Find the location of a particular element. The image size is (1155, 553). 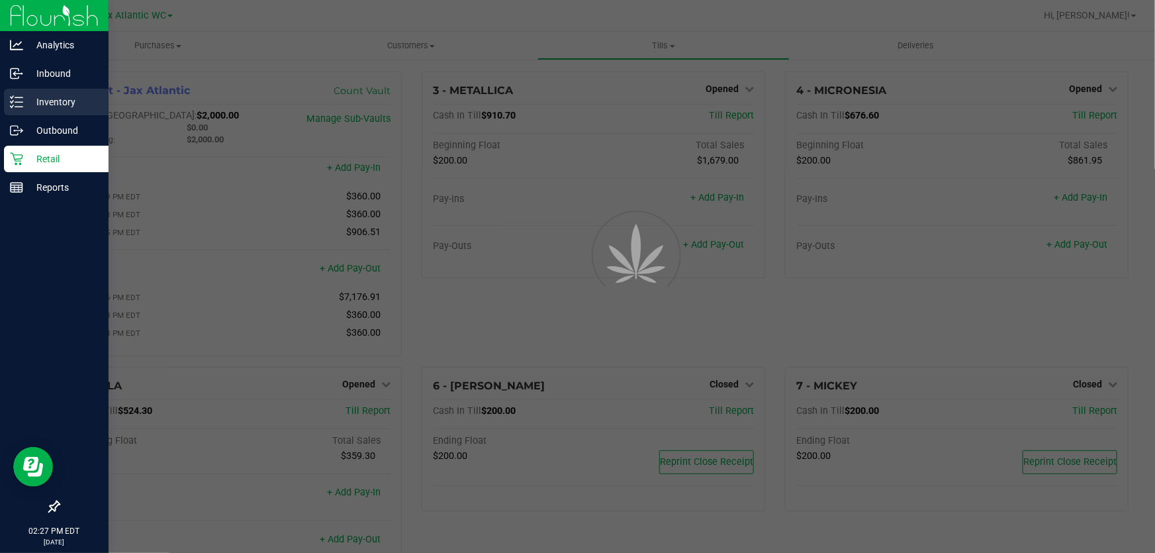

p: 02:27 PM EDT is located at coordinates (54, 531).